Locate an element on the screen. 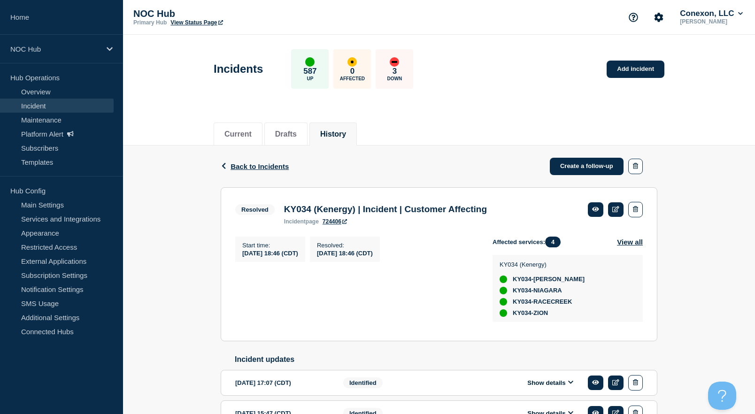 The width and height of the screenshot is (755, 414). p: Start time : is located at coordinates (270, 245).